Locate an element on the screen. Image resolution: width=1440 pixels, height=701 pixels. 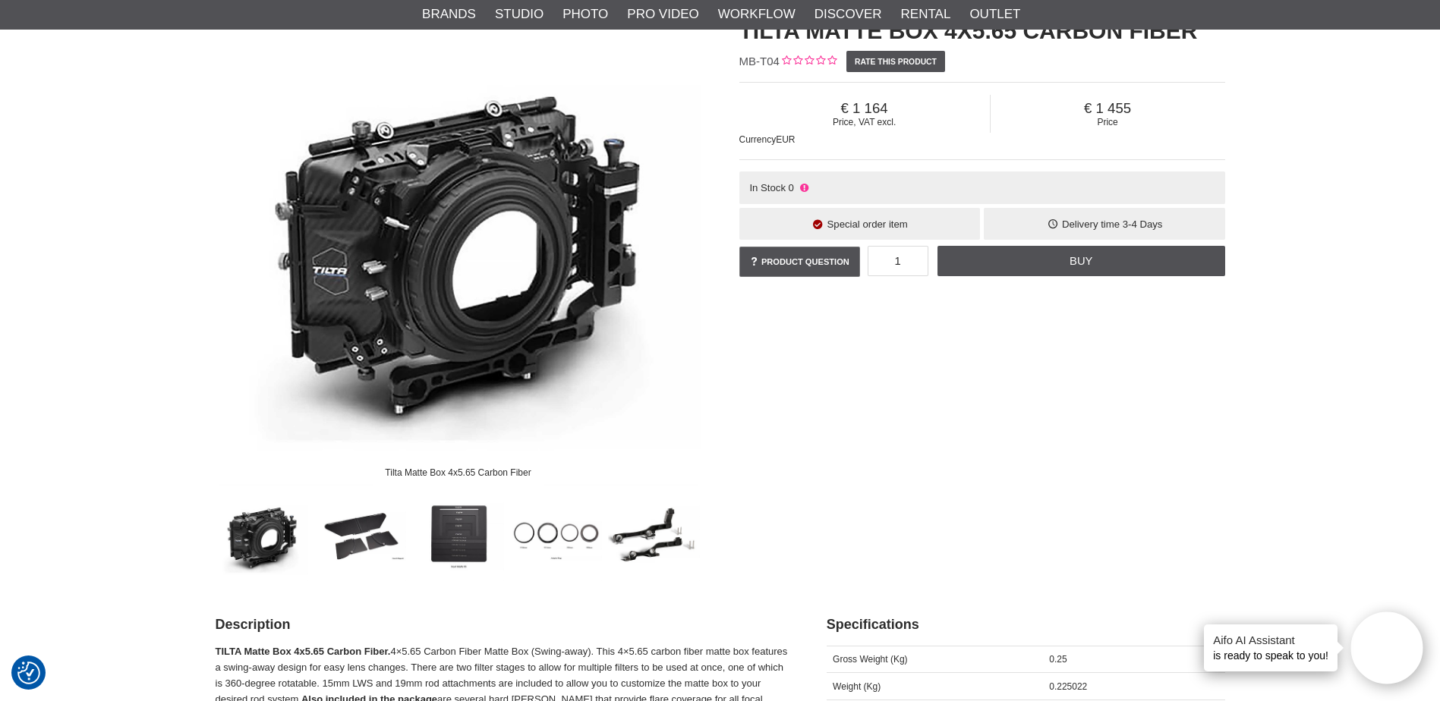
span: Special order item is located at coordinates (867, 224).